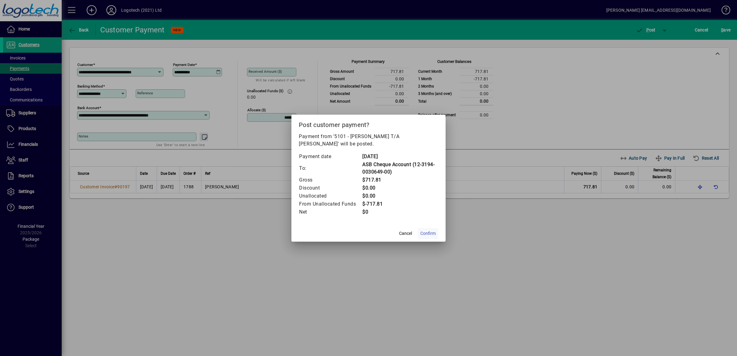  Describe the element at coordinates (406, 234) in the screenshot. I see `span: Cancel` at that location.